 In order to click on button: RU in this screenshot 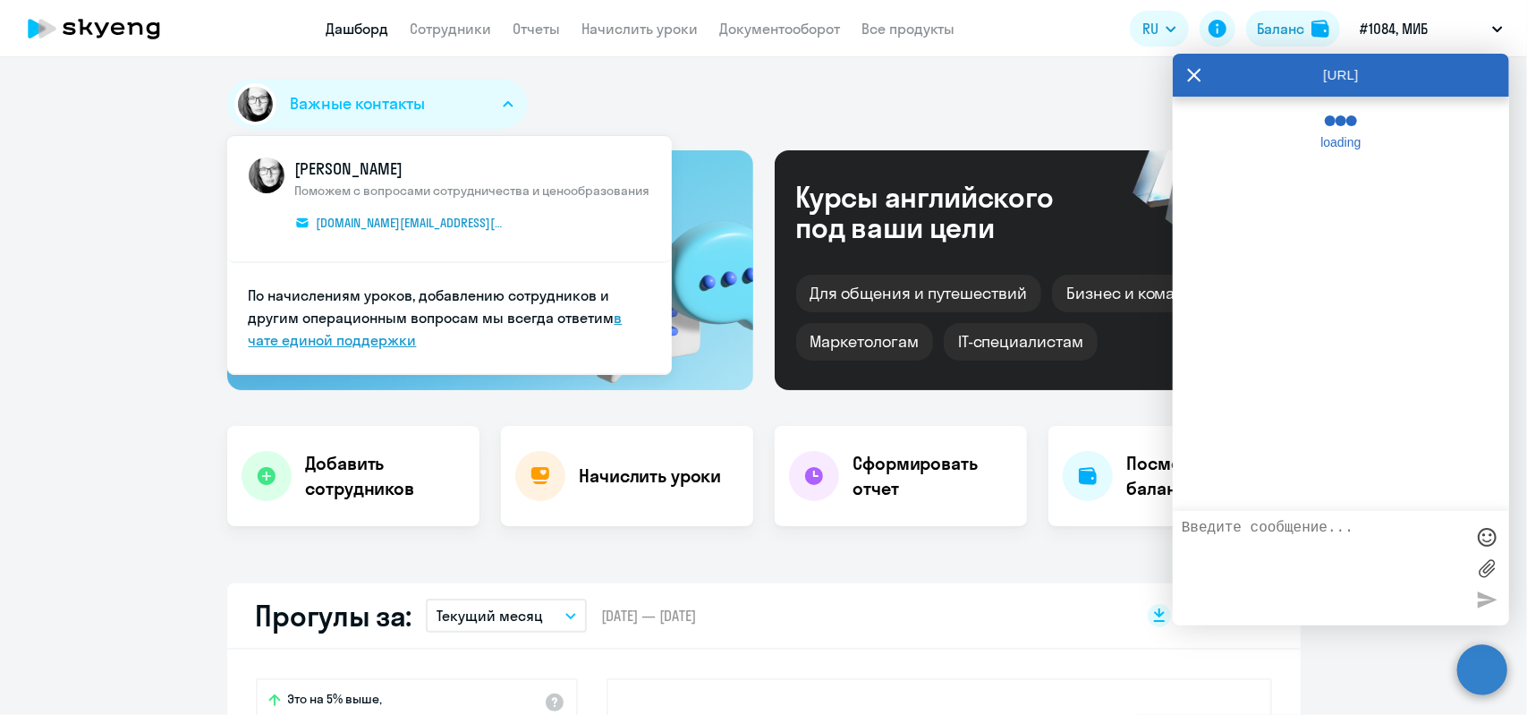, I will do `click(1159, 29)`.